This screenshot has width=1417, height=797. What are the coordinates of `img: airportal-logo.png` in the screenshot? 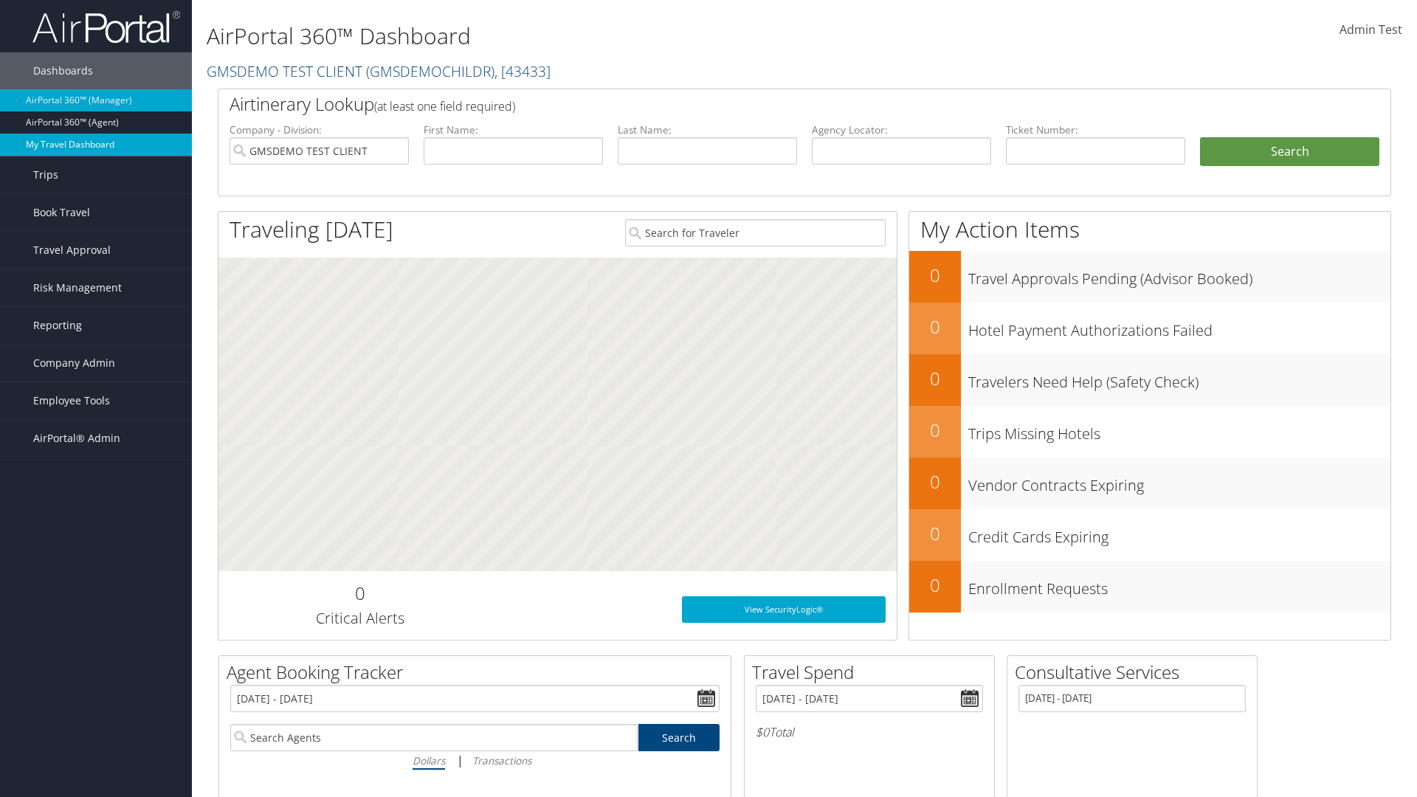 It's located at (106, 27).